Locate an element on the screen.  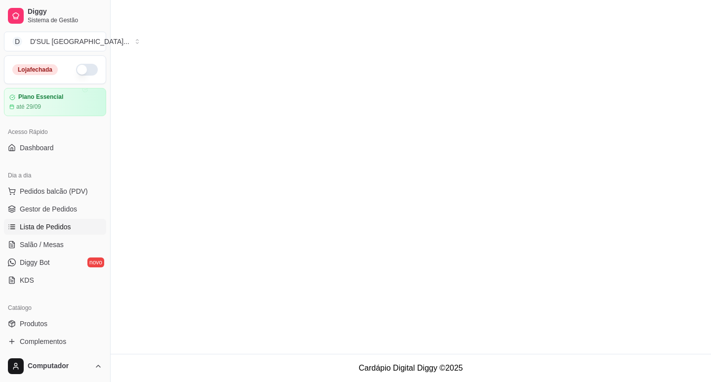
footer: Cardápio Digital Diggy © 2025 is located at coordinates (411, 367).